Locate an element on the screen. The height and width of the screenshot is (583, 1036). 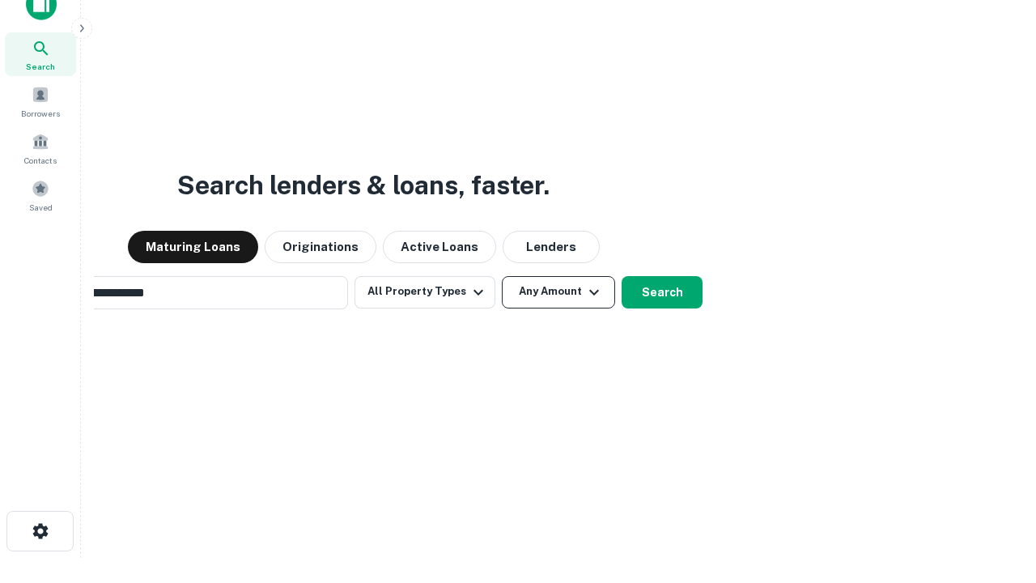
button: All Property Types is located at coordinates (425, 292).